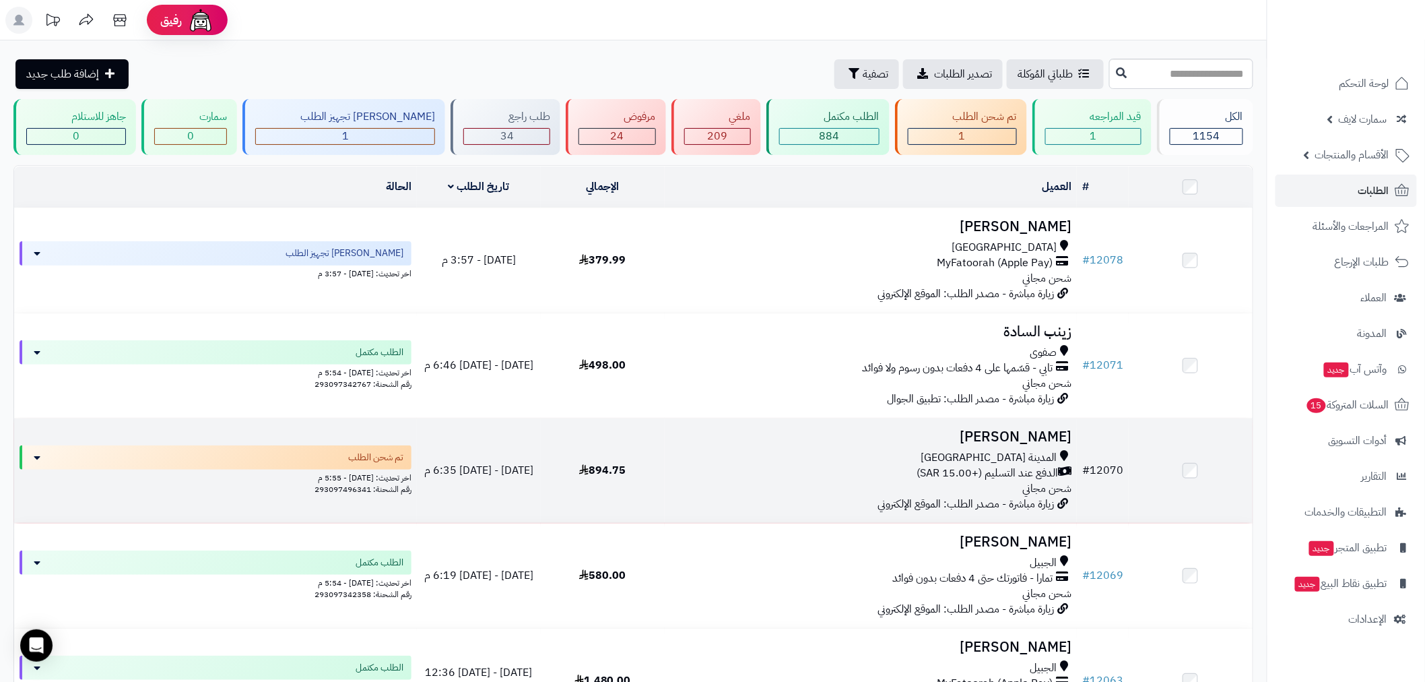 The image size is (1425, 682). Describe the element at coordinates (1347, 619) in the screenshot. I see `a: الإعدادات` at that location.